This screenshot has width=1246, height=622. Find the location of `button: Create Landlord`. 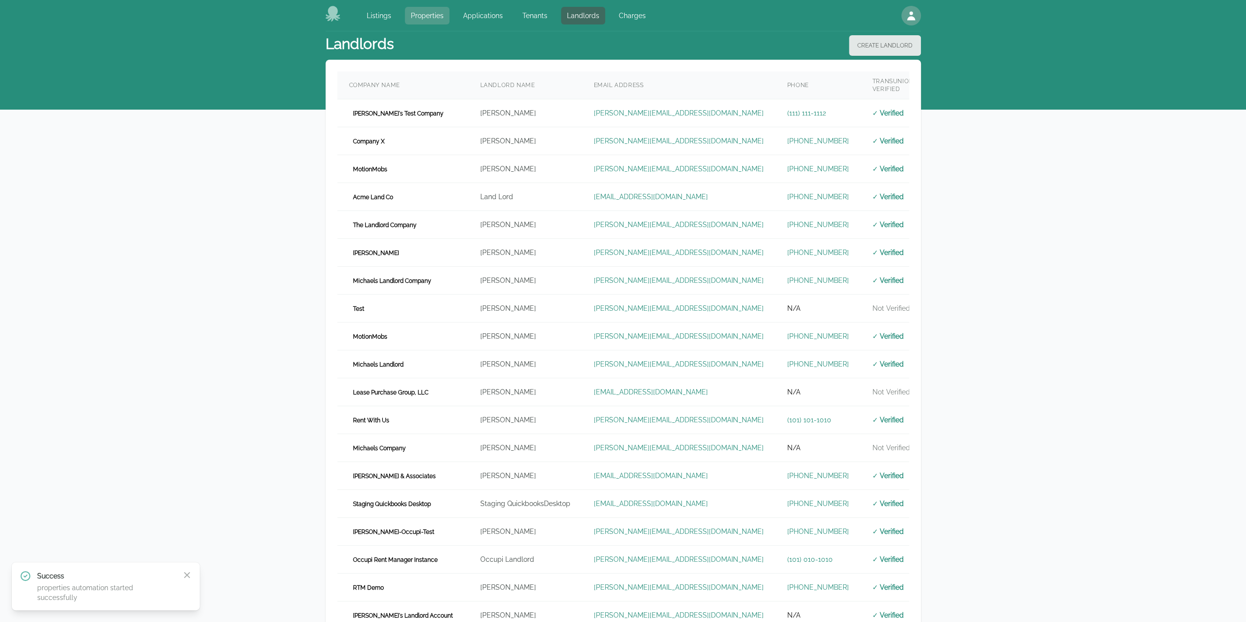

button: Create Landlord is located at coordinates (885, 46).